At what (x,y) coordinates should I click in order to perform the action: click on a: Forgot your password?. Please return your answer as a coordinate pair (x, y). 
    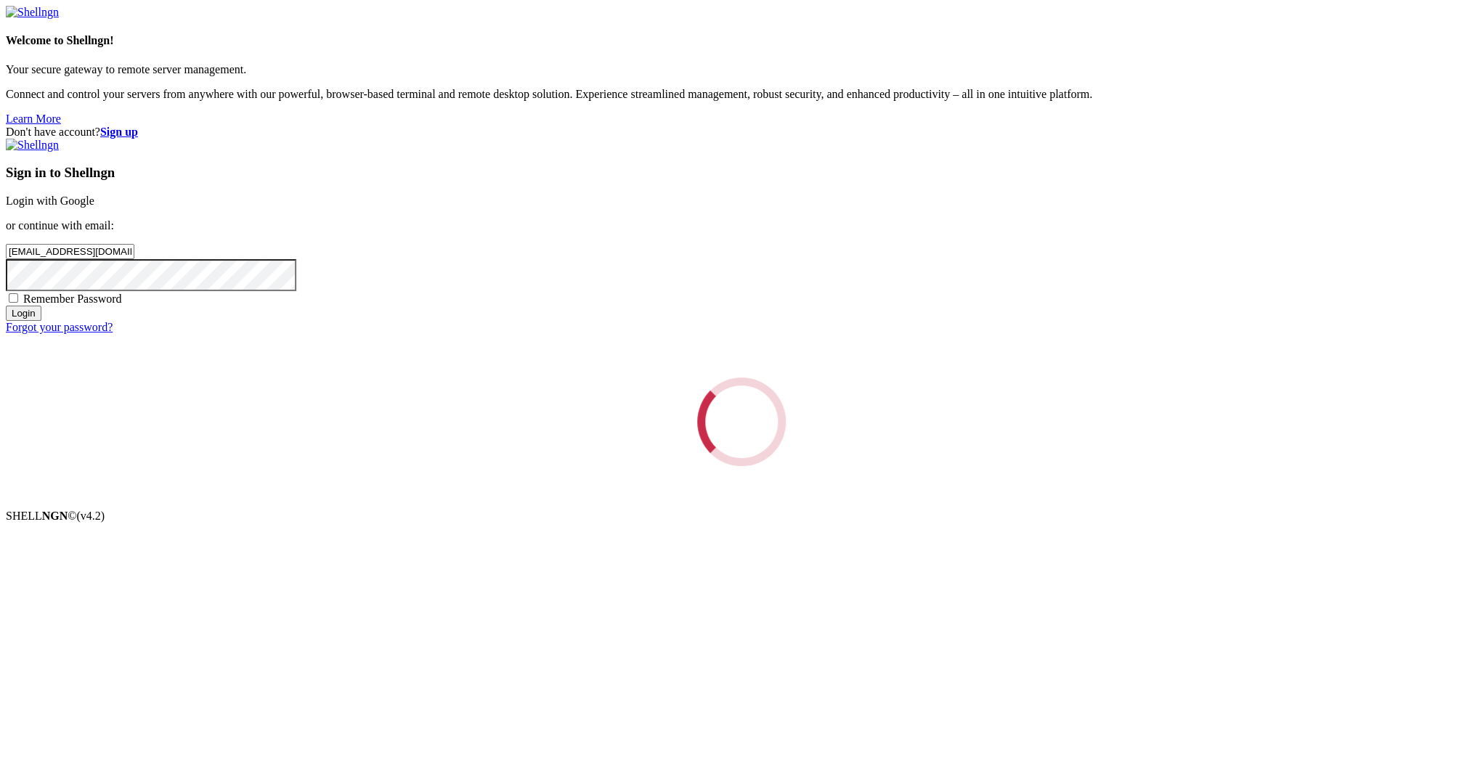
    Looking at the image, I should click on (59, 327).